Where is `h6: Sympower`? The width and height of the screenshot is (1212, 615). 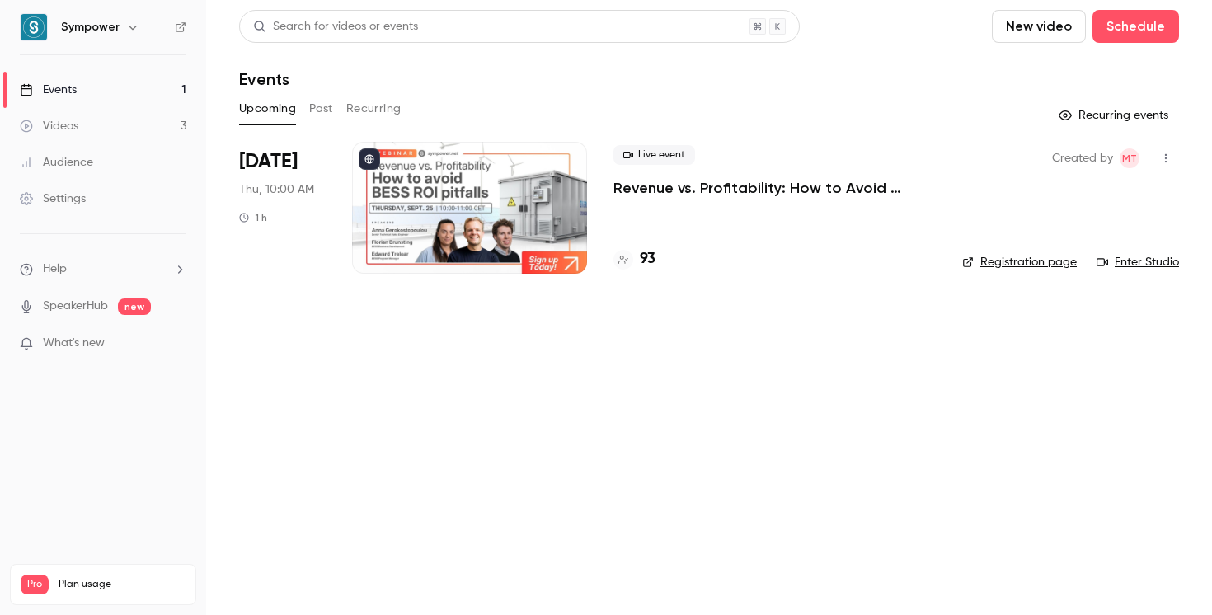 h6: Sympower is located at coordinates (90, 27).